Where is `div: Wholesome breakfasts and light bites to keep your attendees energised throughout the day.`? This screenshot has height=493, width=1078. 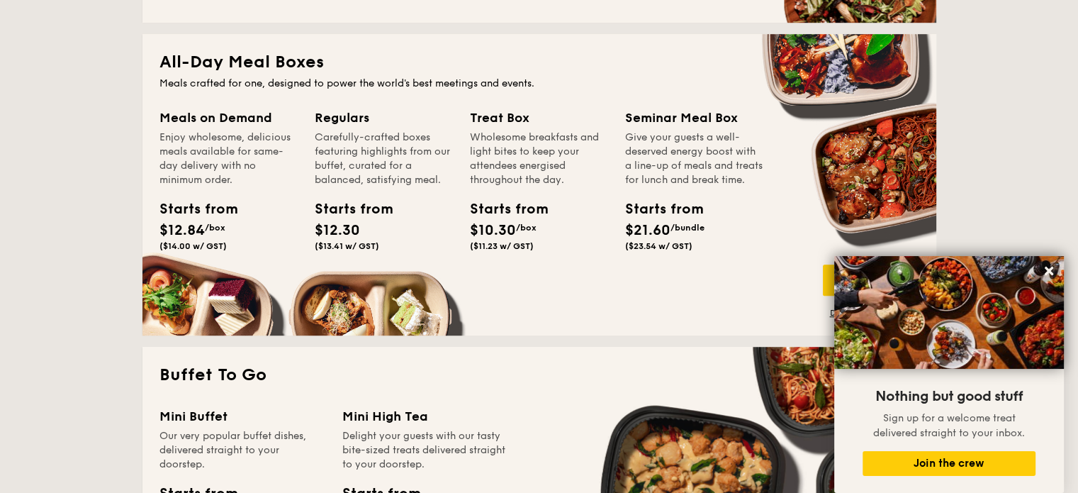 div: Wholesome breakfasts and light bites to keep your attendees energised throughout the day. is located at coordinates (539, 159).